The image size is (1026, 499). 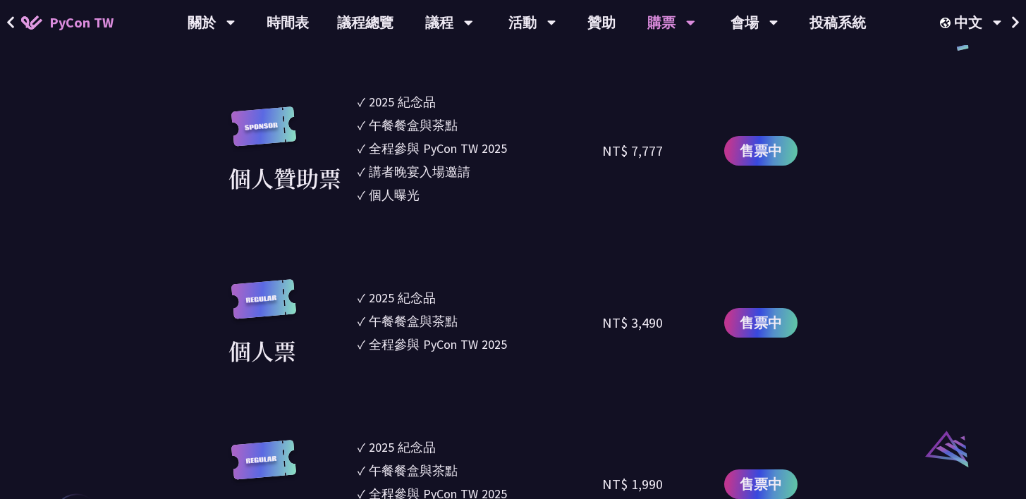 I want to click on a: PyCon TW, so click(x=67, y=23).